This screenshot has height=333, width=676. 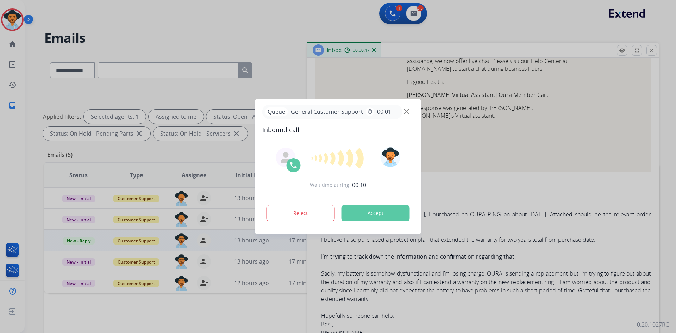 I want to click on span: Inbound call, so click(x=338, y=130).